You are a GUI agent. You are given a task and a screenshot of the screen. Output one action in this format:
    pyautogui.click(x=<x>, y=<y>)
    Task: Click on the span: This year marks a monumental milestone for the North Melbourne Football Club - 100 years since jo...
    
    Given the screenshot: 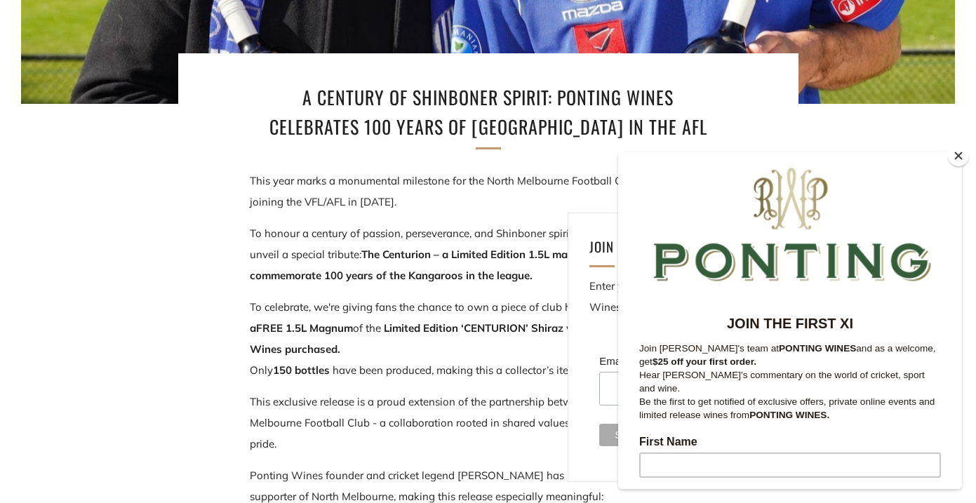 What is the action you would take?
    pyautogui.click(x=486, y=191)
    